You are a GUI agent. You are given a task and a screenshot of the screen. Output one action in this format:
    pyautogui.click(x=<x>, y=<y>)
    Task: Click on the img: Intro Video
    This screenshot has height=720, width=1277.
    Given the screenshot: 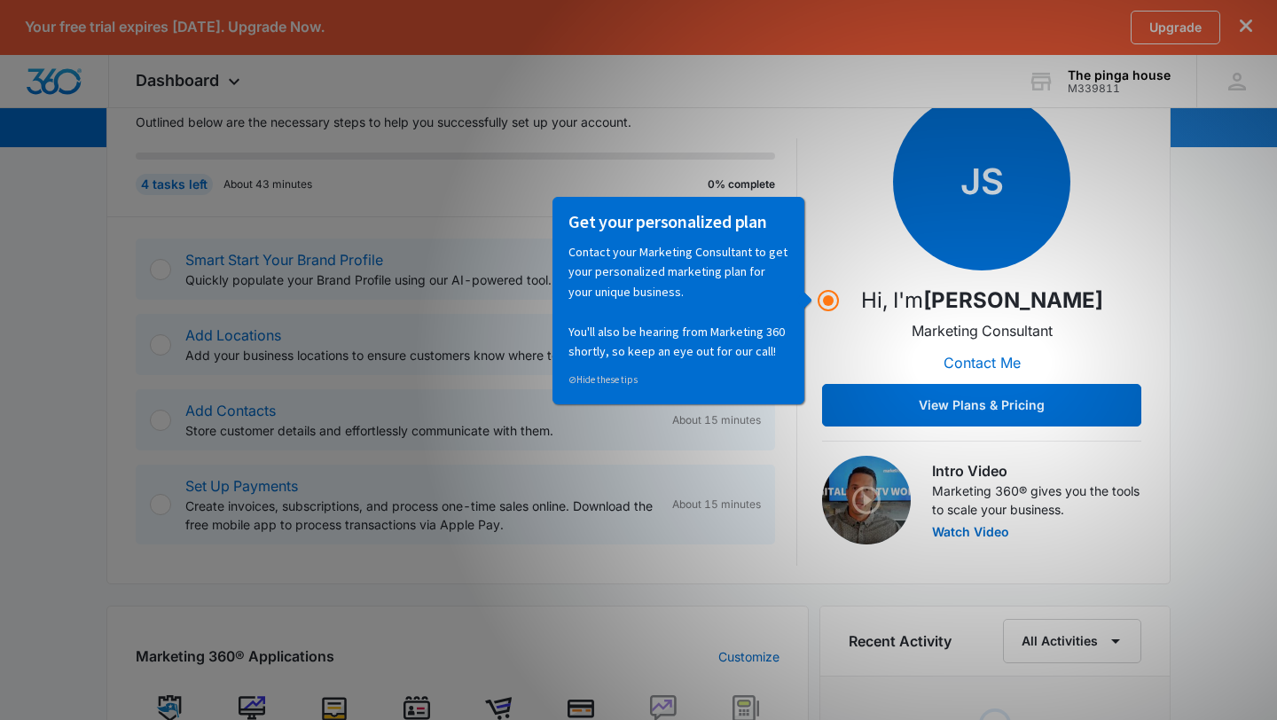 What is the action you would take?
    pyautogui.click(x=866, y=500)
    